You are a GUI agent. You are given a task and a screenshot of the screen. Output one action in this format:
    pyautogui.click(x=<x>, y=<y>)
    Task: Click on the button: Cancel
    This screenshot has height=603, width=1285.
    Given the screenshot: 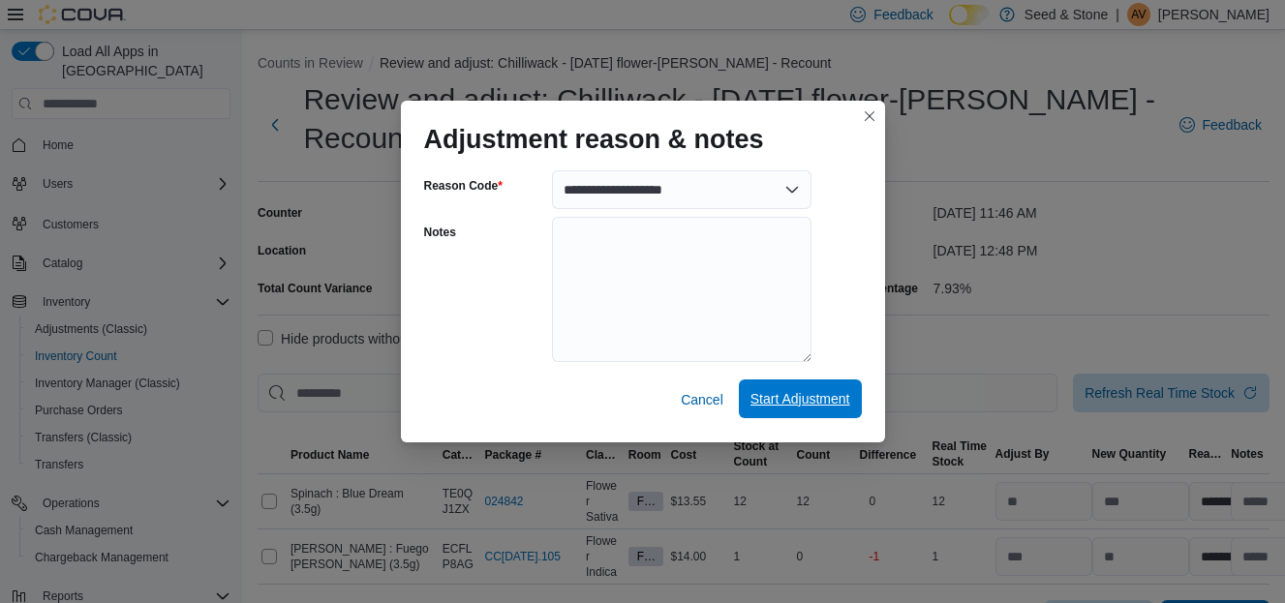 What is the action you would take?
    pyautogui.click(x=702, y=400)
    